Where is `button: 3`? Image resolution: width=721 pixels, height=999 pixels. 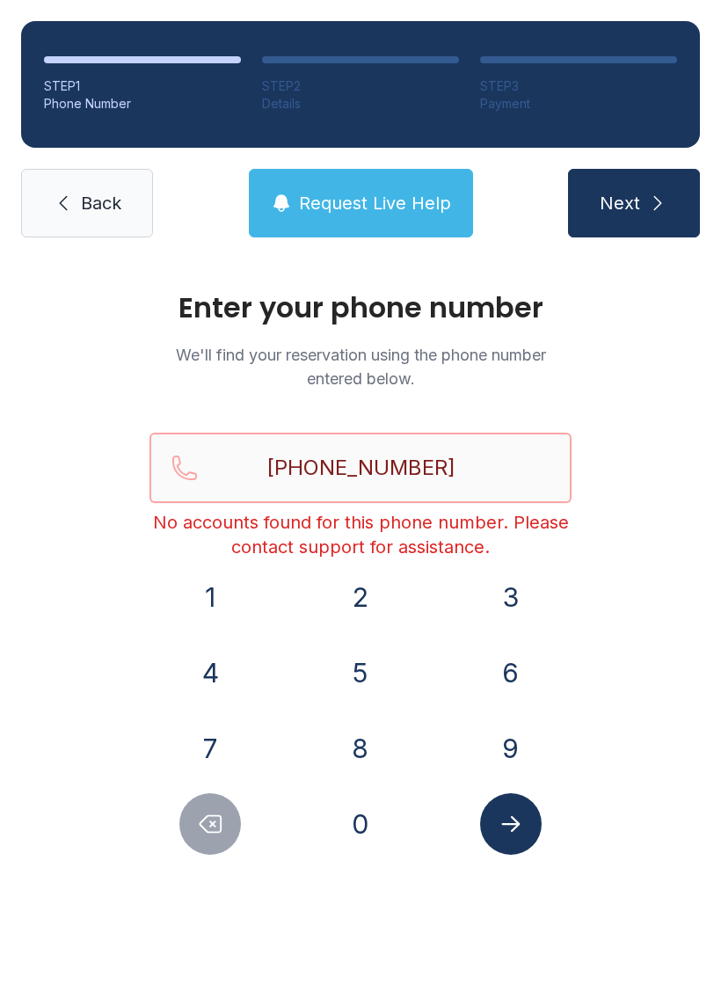 button: 3 is located at coordinates (511, 597).